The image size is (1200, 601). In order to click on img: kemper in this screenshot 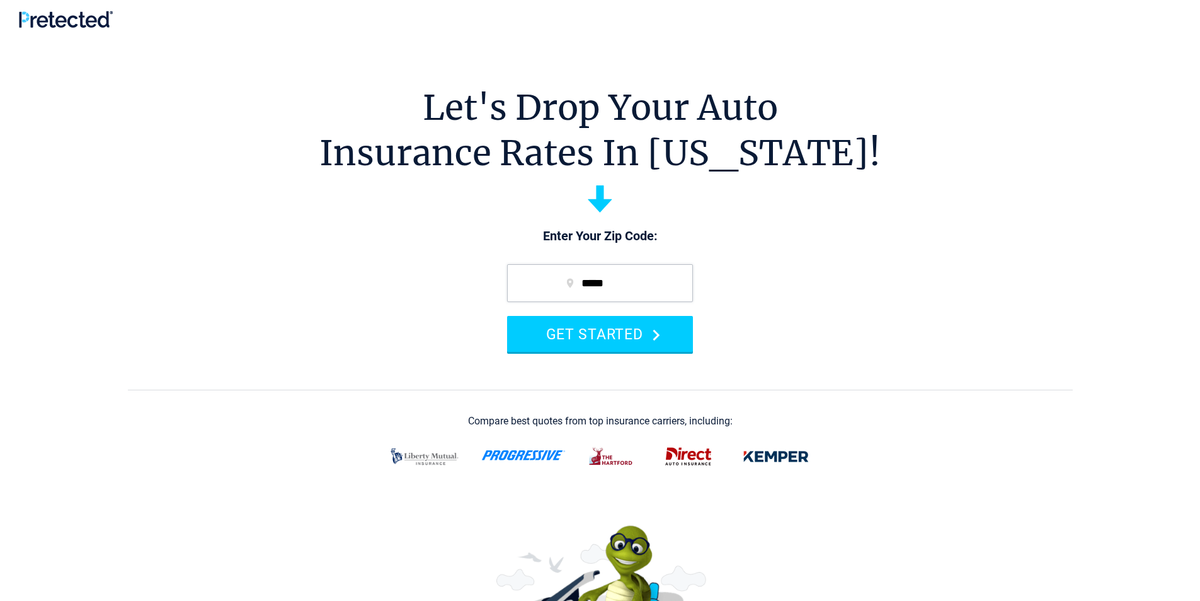, I will do `click(776, 456)`.